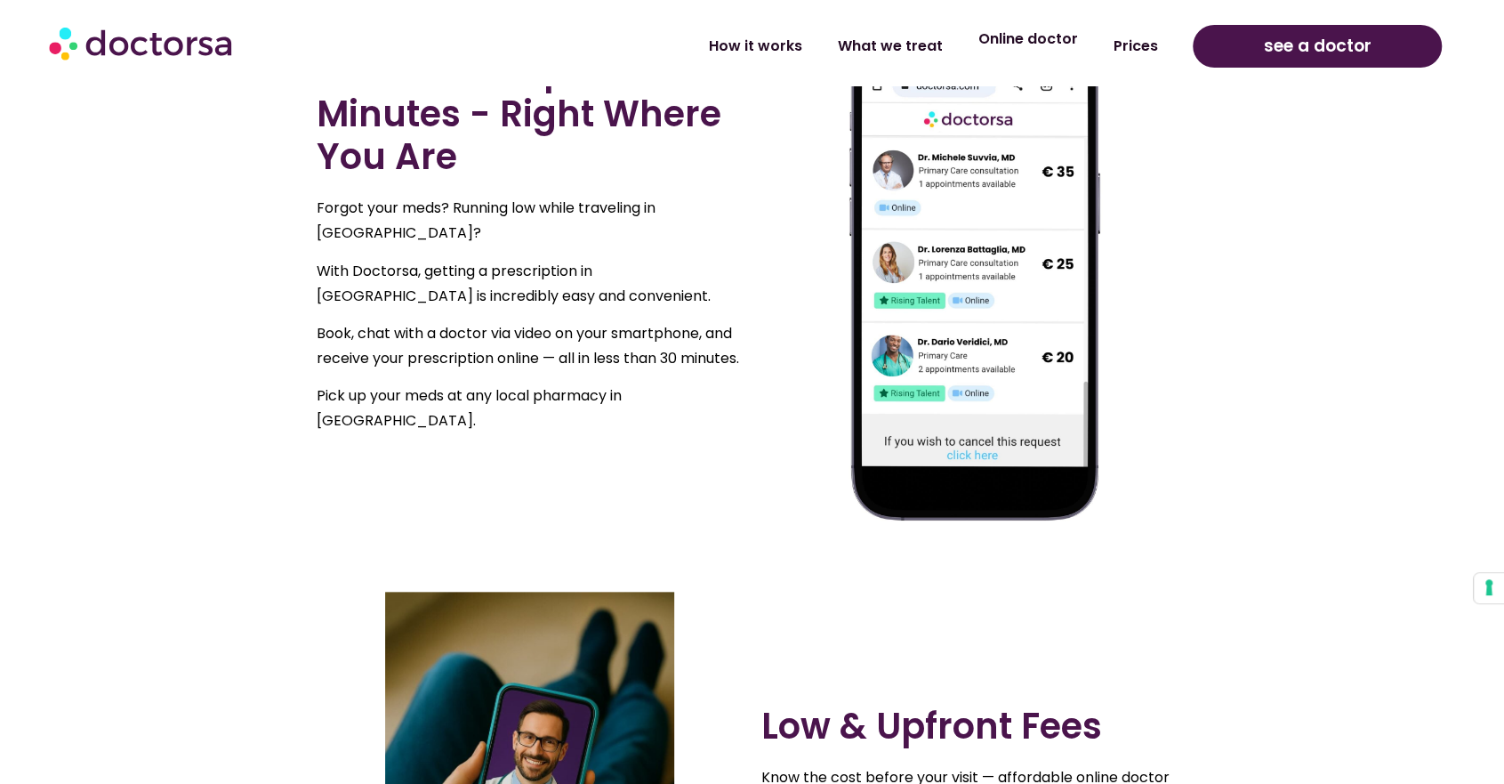 This screenshot has height=784, width=1504. I want to click on h2: Low & Upfront Fees, so click(975, 726).